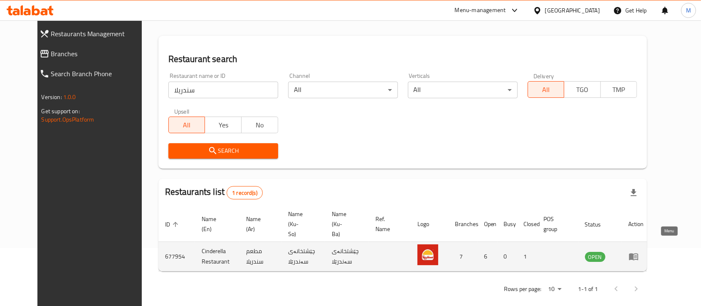  Describe the element at coordinates (68, 119) in the screenshot. I see `a: Support.OpsPlatform` at that location.